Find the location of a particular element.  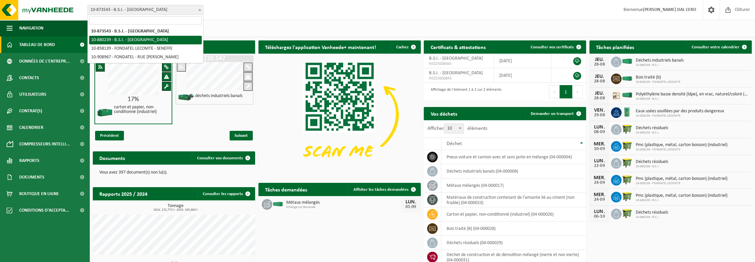

span: Polyéthylène basse densité (ldpe), en vrac, naturel/coloré (80/20) is located at coordinates (692, 94).